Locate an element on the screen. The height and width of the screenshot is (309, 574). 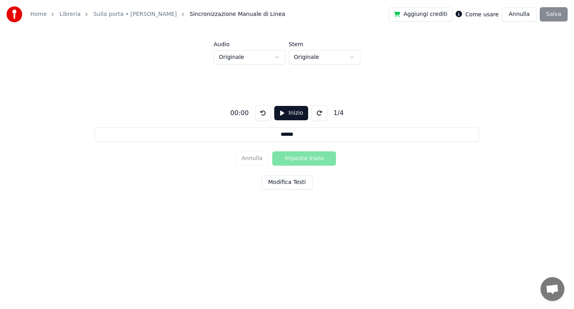
button: Inizio is located at coordinates (291, 113).